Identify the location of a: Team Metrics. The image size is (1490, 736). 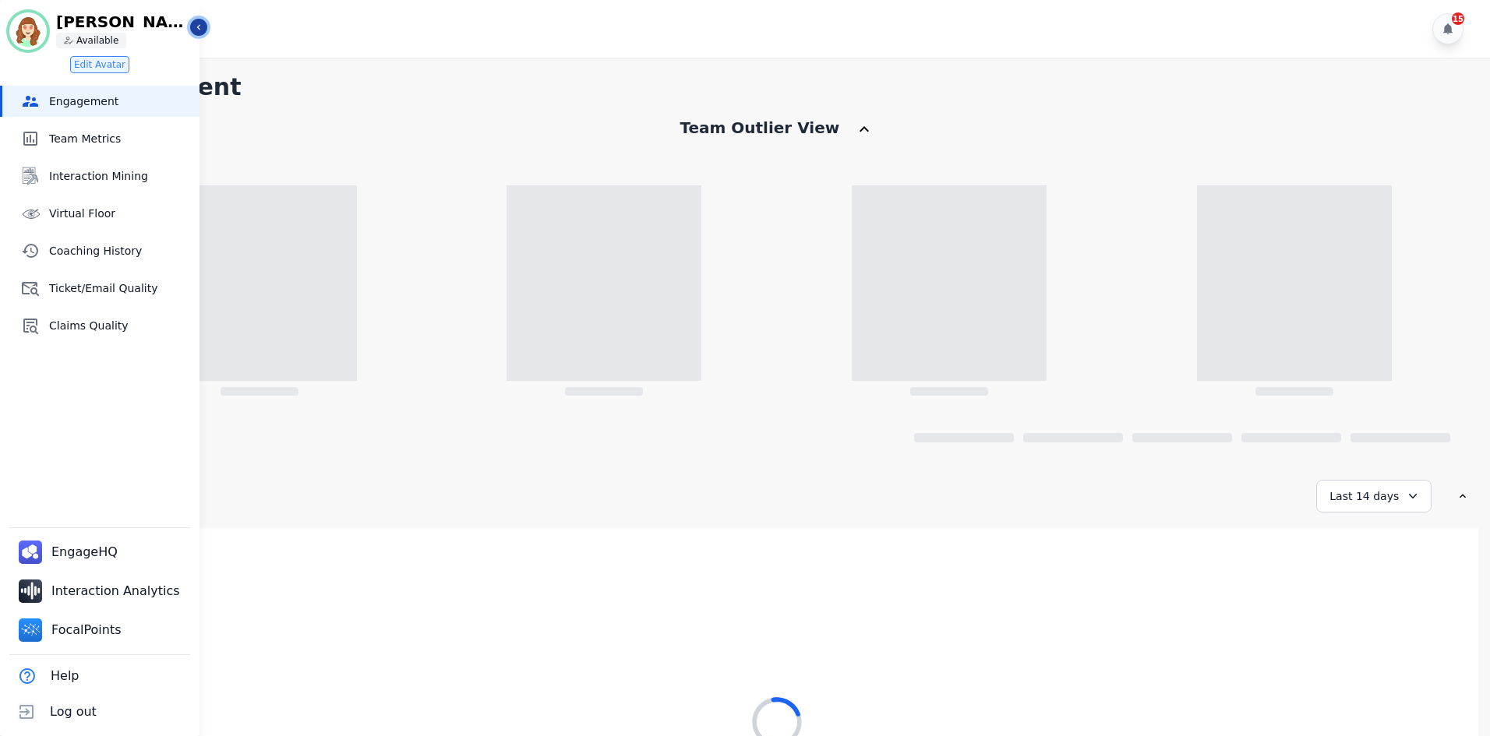
(101, 139).